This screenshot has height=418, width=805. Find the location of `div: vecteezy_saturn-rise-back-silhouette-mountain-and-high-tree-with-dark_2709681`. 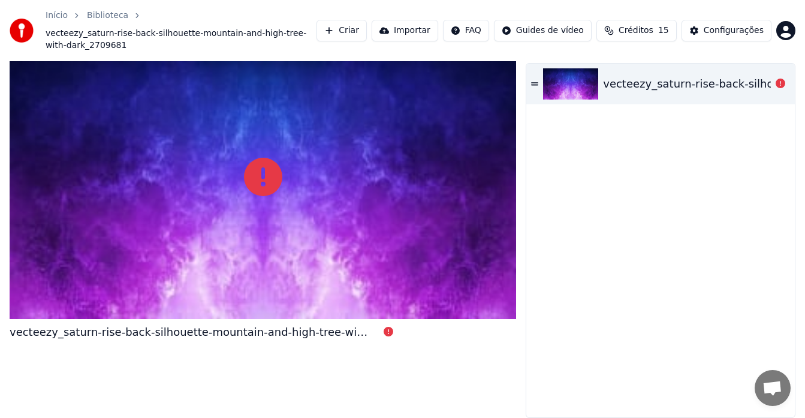

div: vecteezy_saturn-rise-back-silhouette-mountain-and-high-tree-with-dark_2709681 is located at coordinates (189, 332).